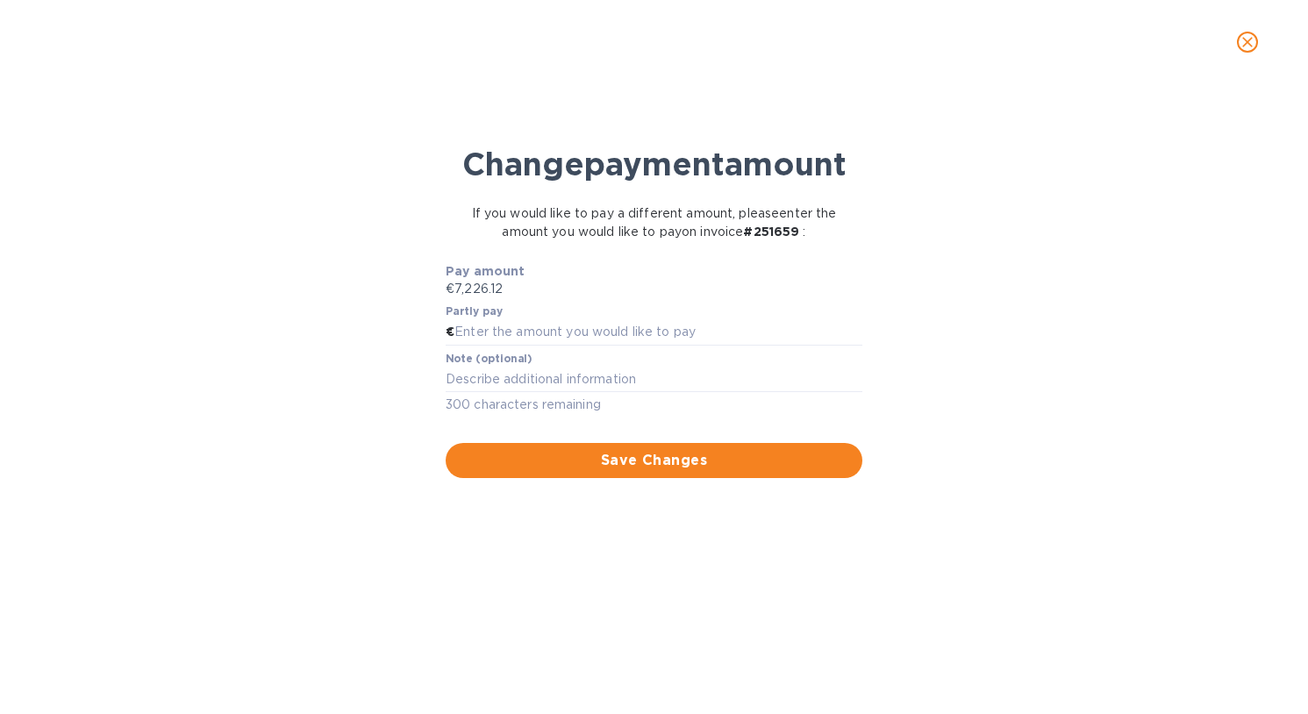  What do you see at coordinates (485, 271) in the screenshot?
I see `b: Pay amount` at bounding box center [485, 271].